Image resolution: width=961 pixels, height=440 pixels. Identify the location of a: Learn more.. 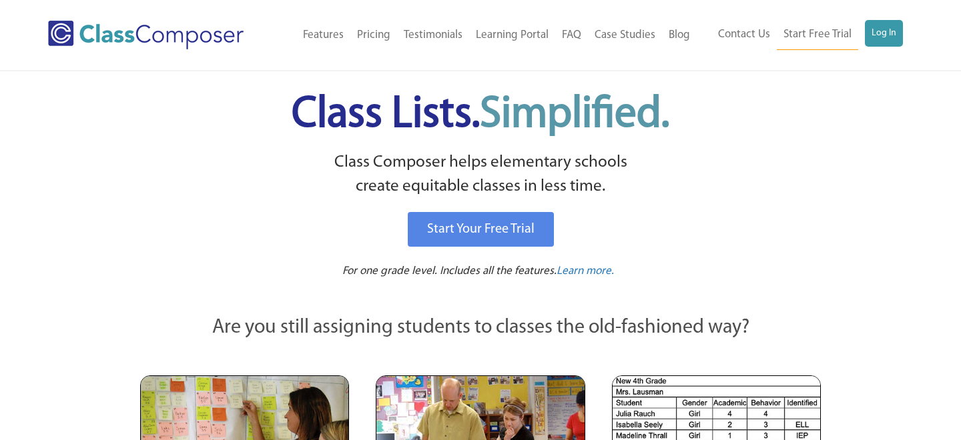
(585, 272).